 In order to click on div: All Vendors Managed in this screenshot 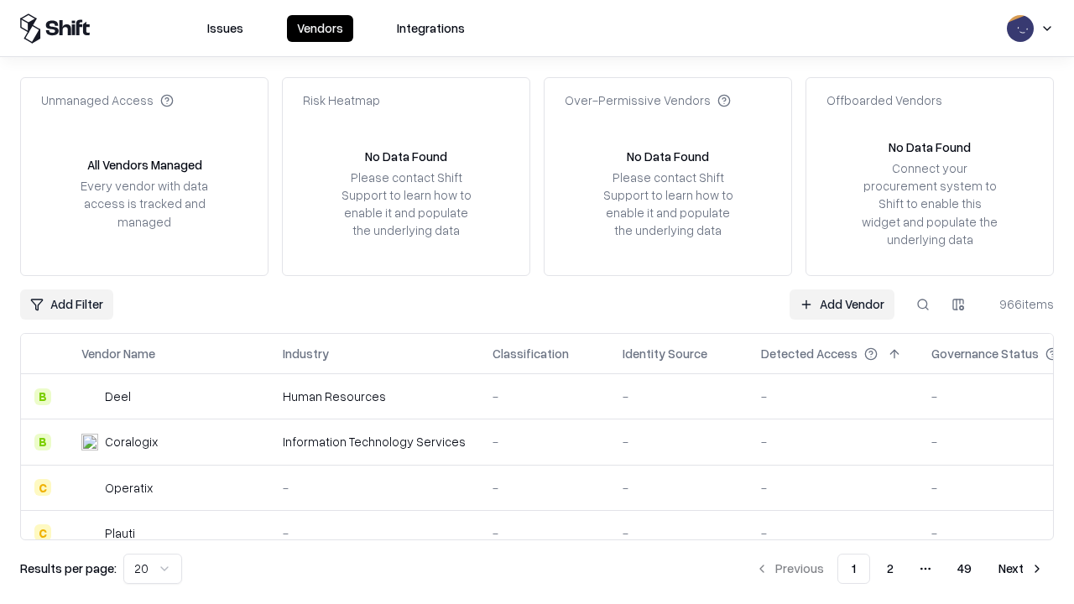, I will do `click(144, 164)`.